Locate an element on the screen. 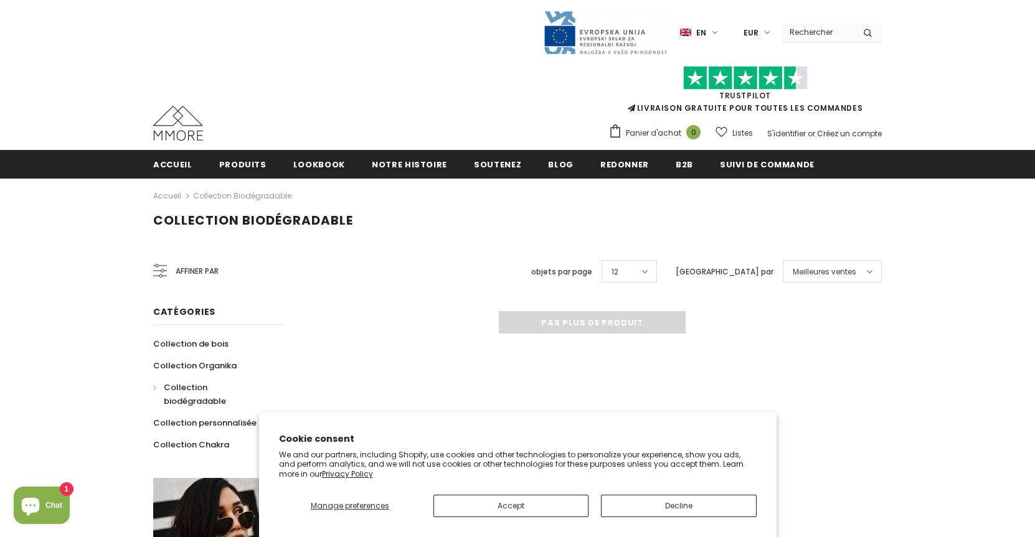 This screenshot has height=537, width=1035. span: en is located at coordinates (701, 33).